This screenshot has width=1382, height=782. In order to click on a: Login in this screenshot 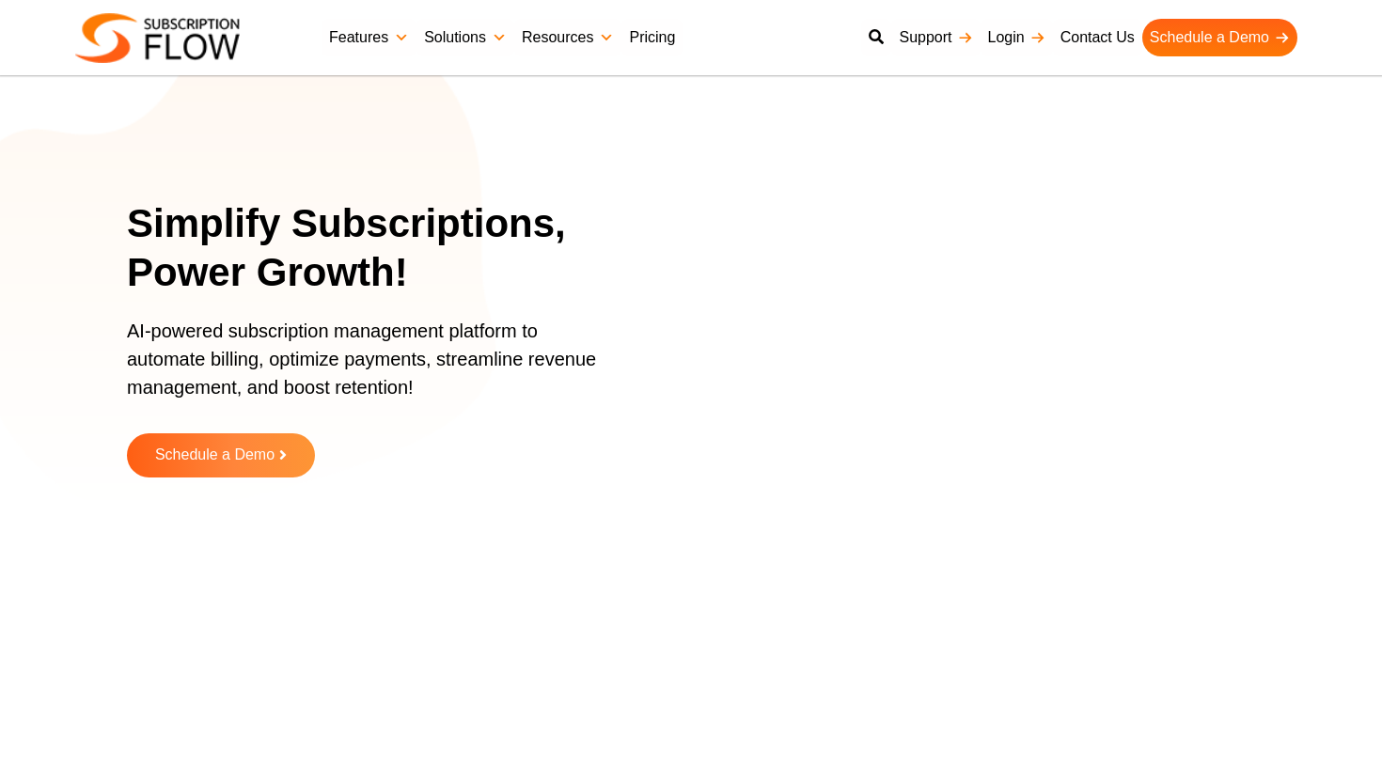, I will do `click(1016, 38)`.